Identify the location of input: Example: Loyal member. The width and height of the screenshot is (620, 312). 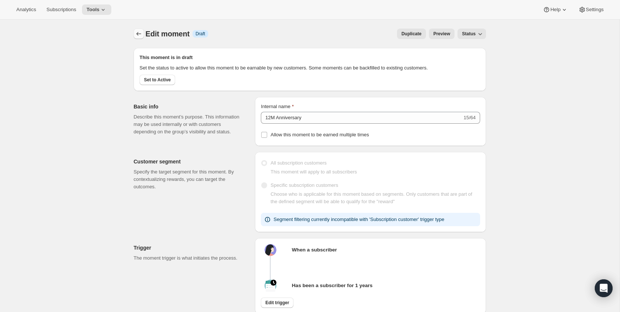
(361, 118).